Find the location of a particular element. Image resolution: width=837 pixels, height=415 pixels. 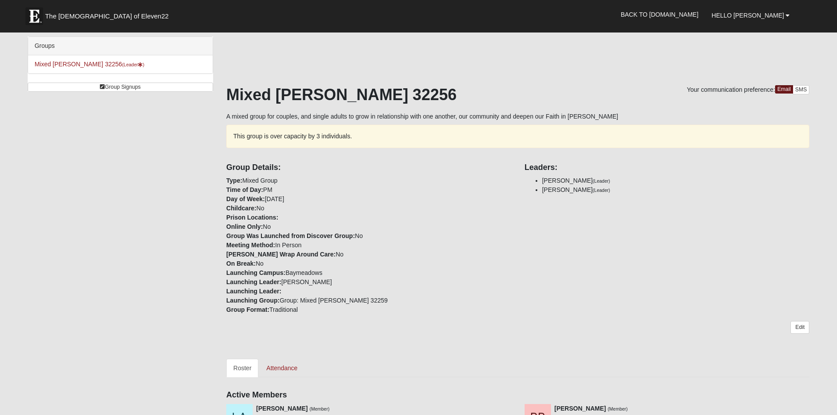

a: Edit is located at coordinates (800, 328).